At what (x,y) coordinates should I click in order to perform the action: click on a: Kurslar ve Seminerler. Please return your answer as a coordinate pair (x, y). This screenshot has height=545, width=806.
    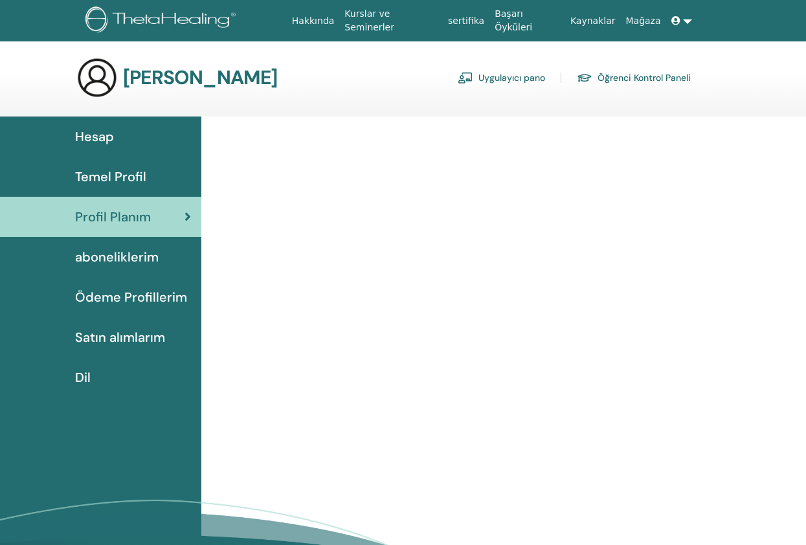
    Looking at the image, I should click on (391, 21).